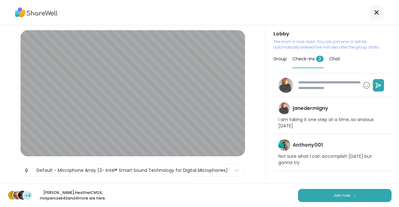 This screenshot has width=399, height=207. Describe the element at coordinates (354, 195) in the screenshot. I see `img: ShareWell Logomark` at that location.